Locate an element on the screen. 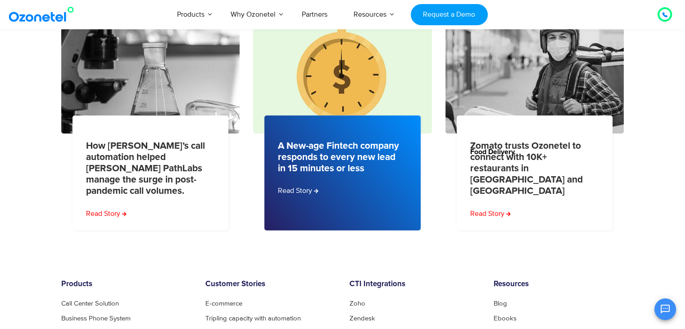  h6: Resources is located at coordinates (559, 284).